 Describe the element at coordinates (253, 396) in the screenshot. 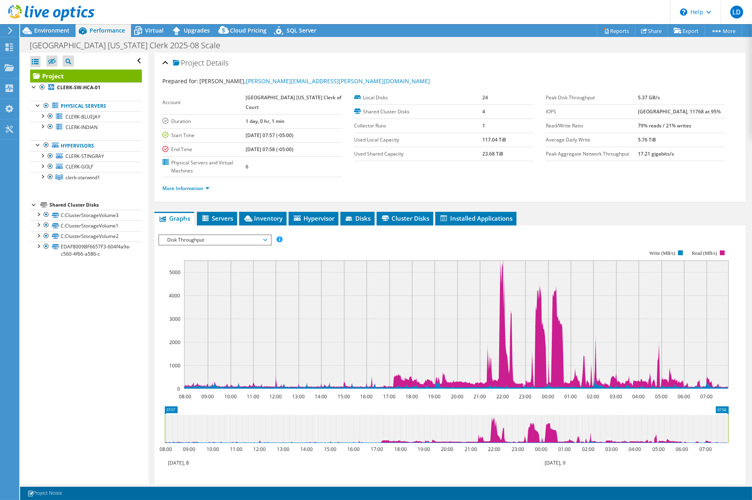

I see `text: 11:00` at that location.